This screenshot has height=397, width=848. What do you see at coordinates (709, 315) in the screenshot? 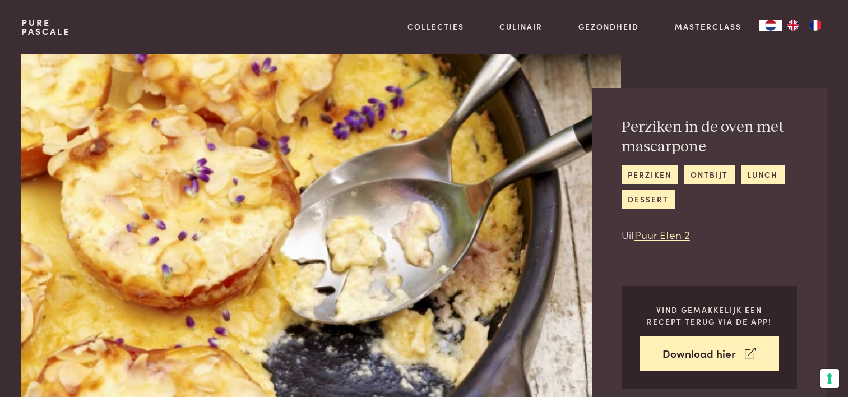
I see `p: Vind gemakkelijk een recept terug via de app!` at bounding box center [709, 315].